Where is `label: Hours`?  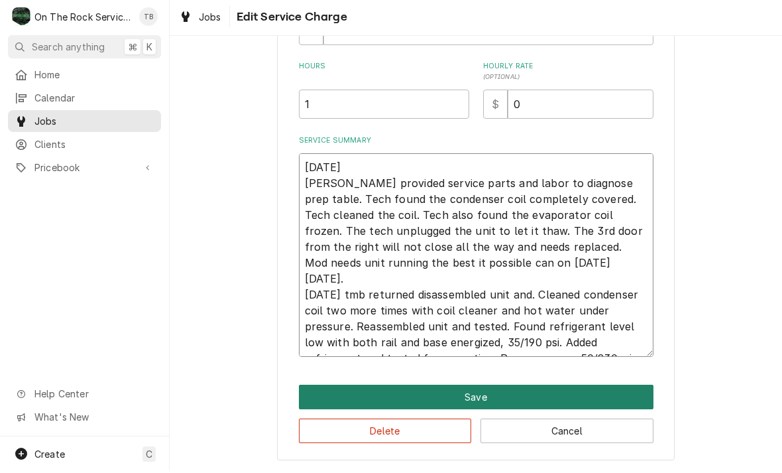 label: Hours is located at coordinates (384, 74).